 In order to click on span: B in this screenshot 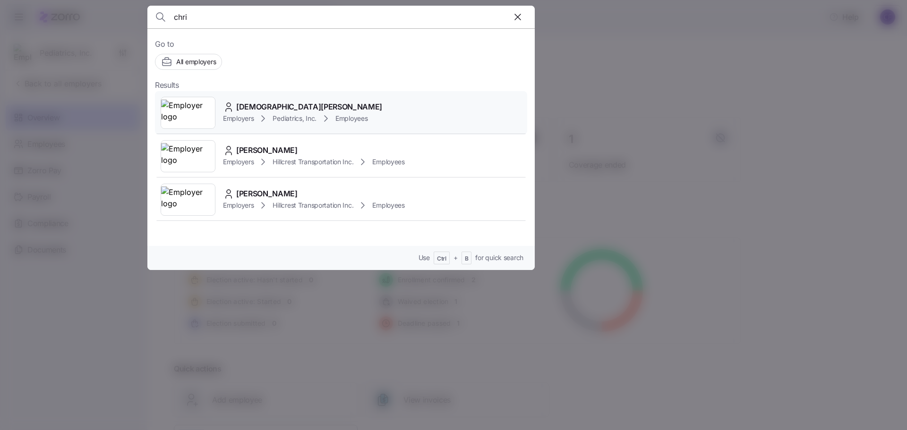, I will do `click(467, 259)`.